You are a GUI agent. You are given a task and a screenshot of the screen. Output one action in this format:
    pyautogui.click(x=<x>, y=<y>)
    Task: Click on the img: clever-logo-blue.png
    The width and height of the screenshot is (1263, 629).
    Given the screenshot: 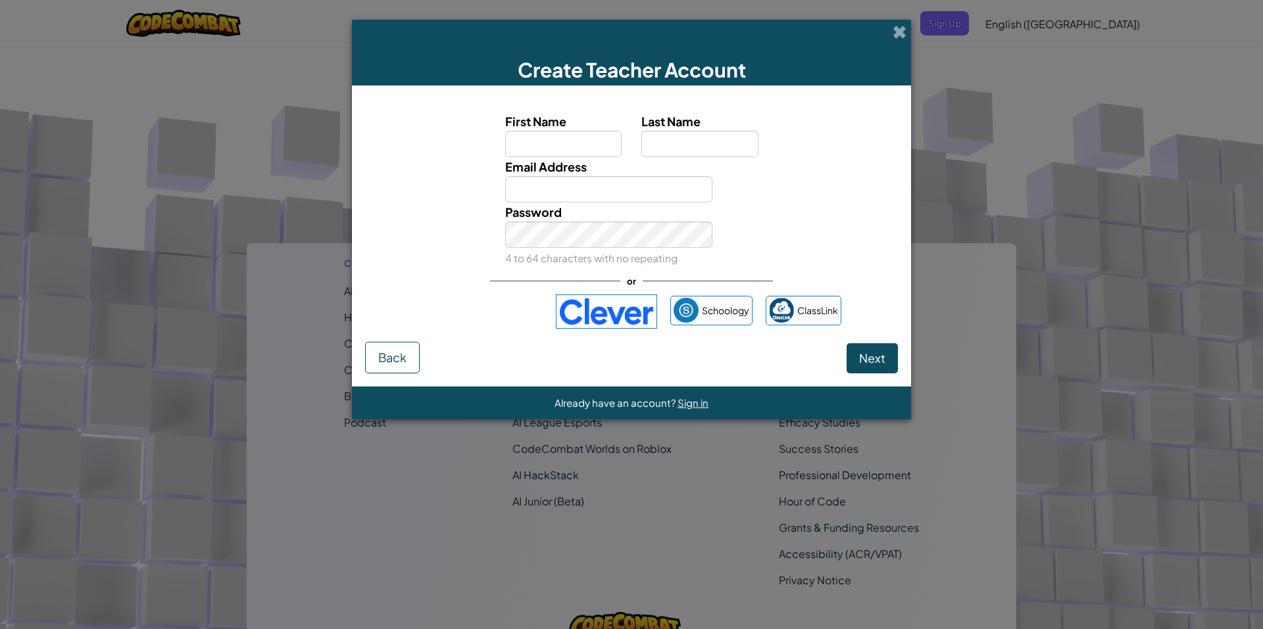 What is the action you would take?
    pyautogui.click(x=606, y=312)
    